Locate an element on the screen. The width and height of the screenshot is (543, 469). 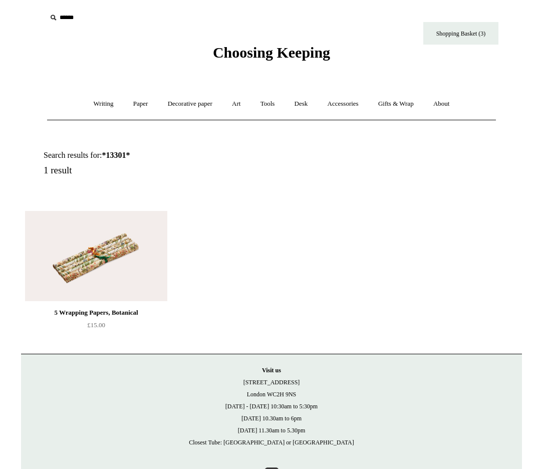
strong: Visit us is located at coordinates (272, 370).